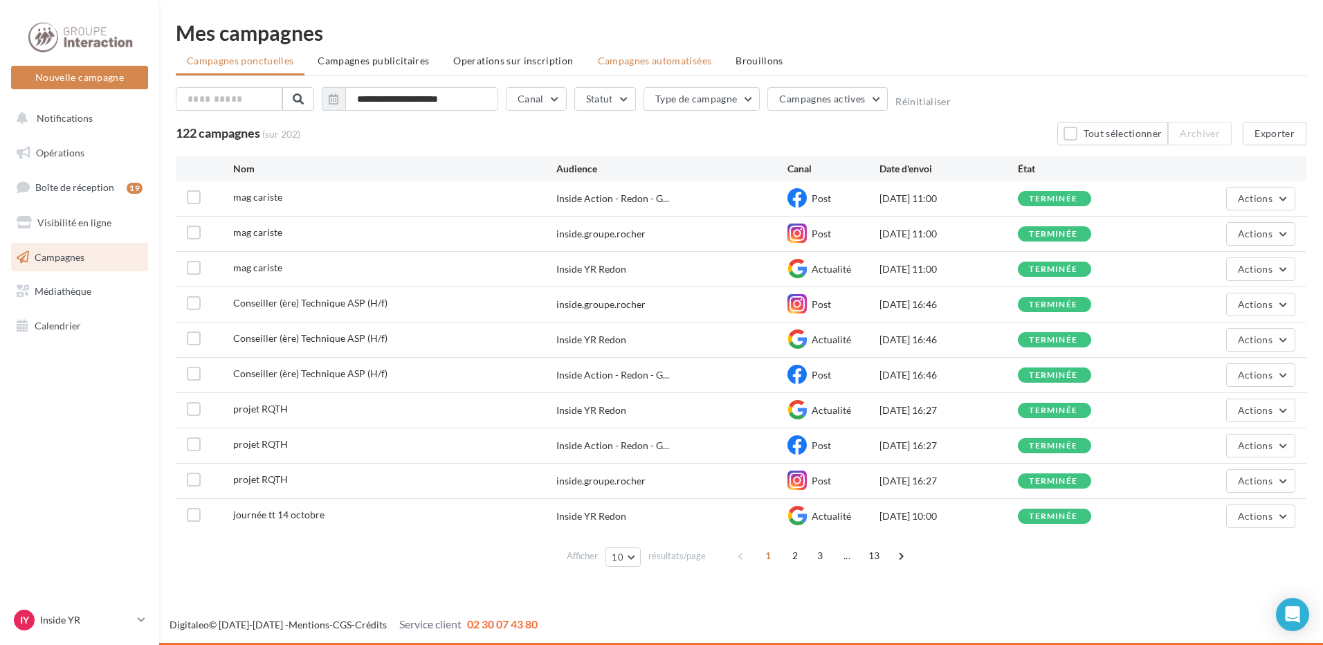  Describe the element at coordinates (795, 556) in the screenshot. I see `span: 2` at that location.